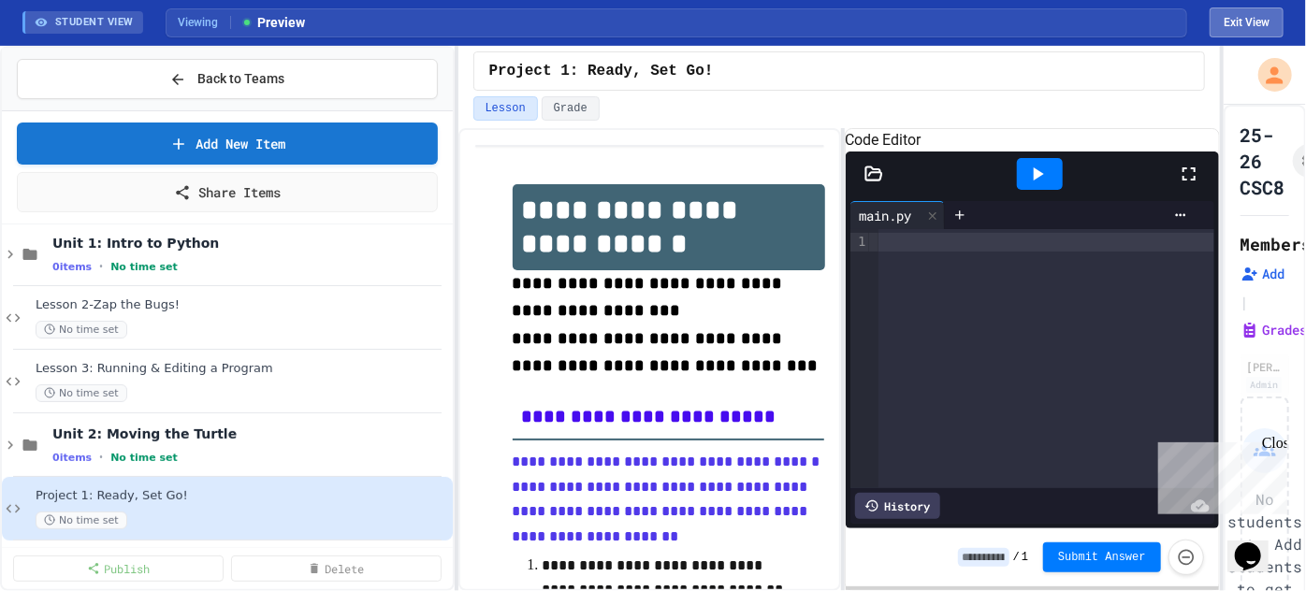  I want to click on span: Viewing, so click(204, 22).